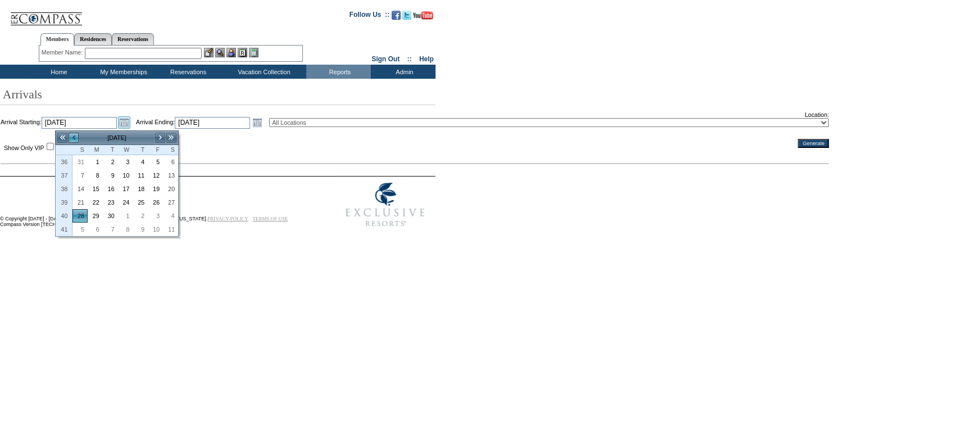  I want to click on td: Thursday, September 04, 2025, so click(140, 162).